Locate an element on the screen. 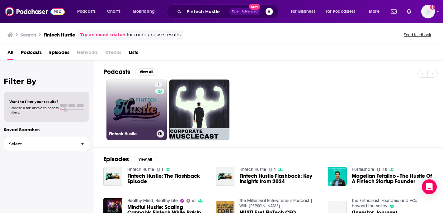 This screenshot has width=443, height=213. span: Open Advanced is located at coordinates (245, 12).